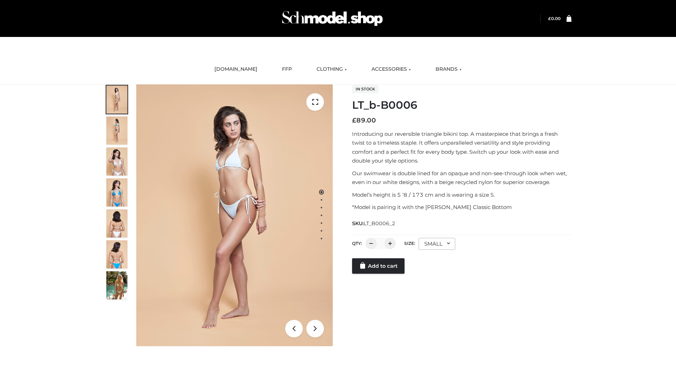 The height and width of the screenshot is (380, 676). Describe the element at coordinates (117, 162) in the screenshot. I see `img: ArielClassicBikiniTop_CloudNine_AzureSky_OW114ECO_3-scaled.jpg` at that location.